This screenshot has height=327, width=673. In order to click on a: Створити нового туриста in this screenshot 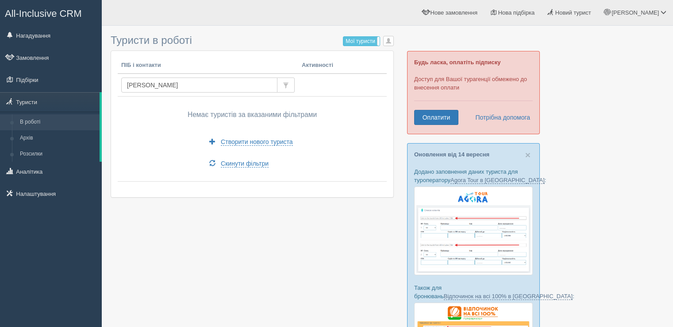, I will do `click(251, 142)`.